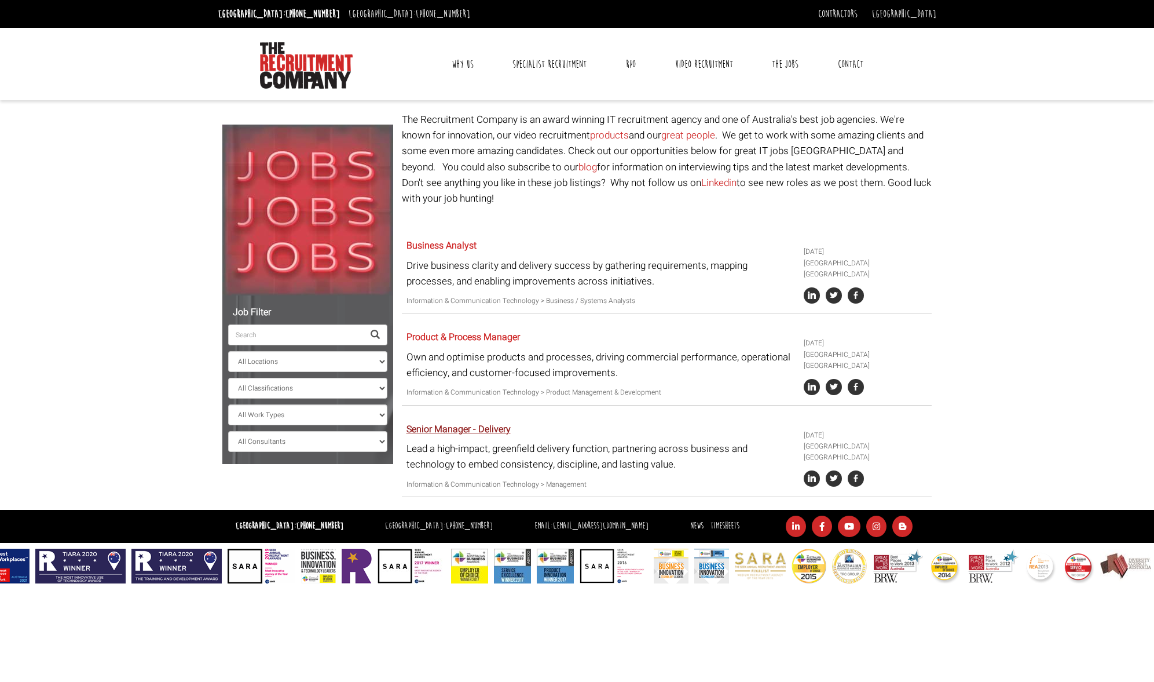  Describe the element at coordinates (306, 65) in the screenshot. I see `img: The Recruitment Company` at that location.